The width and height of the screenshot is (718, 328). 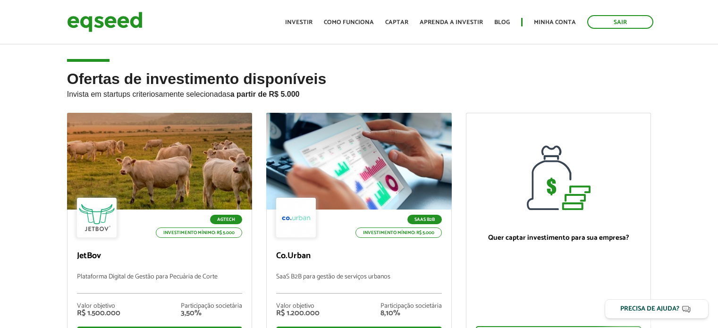 What do you see at coordinates (265, 94) in the screenshot?
I see `strong: a partir de R$ 5.000` at bounding box center [265, 94].